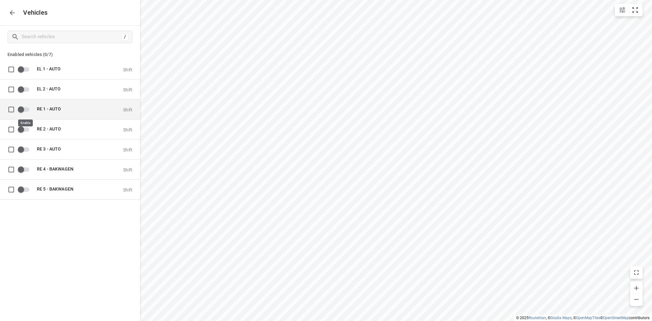  Describe the element at coordinates (49, 128) in the screenshot. I see `span: RE 2 - AUTO` at that location.